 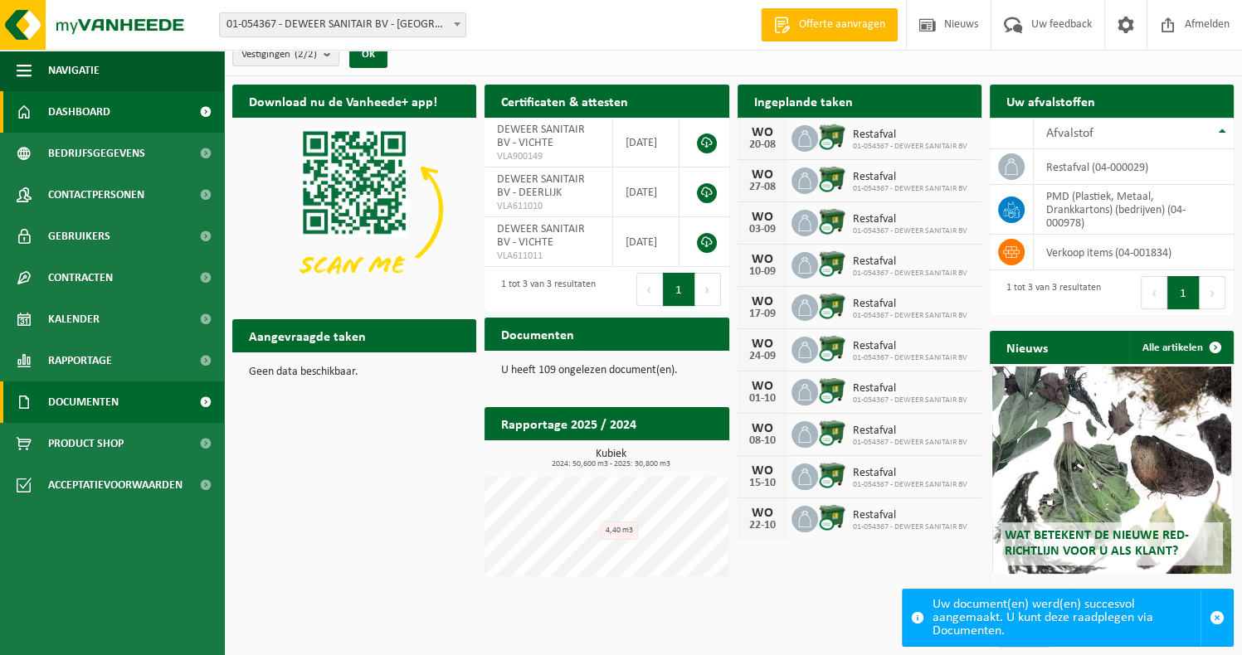 I want to click on a: Offerte aanvragen, so click(x=829, y=25).